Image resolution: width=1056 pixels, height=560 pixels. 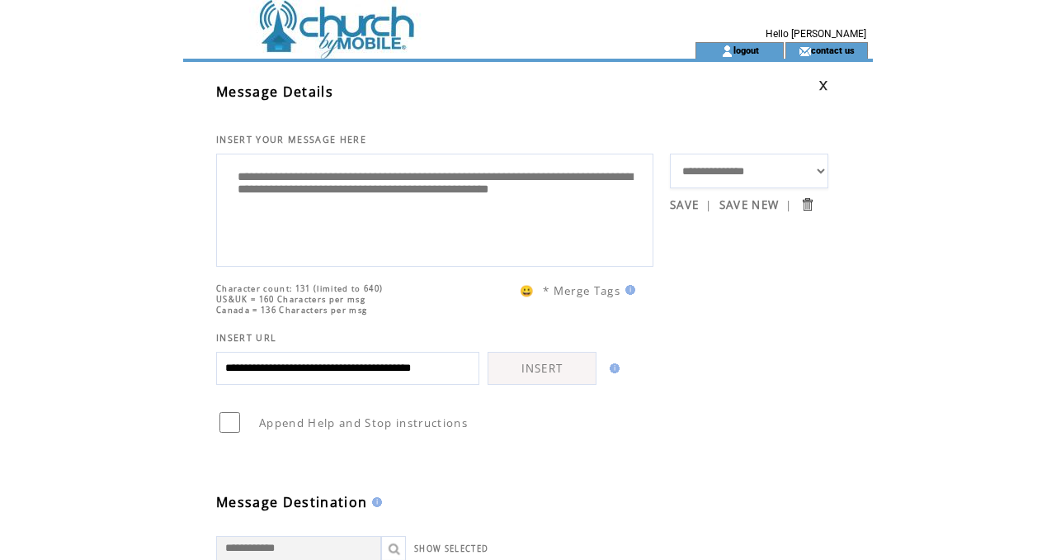 What do you see at coordinates (746, 50) in the screenshot?
I see `a: logout` at bounding box center [746, 50].